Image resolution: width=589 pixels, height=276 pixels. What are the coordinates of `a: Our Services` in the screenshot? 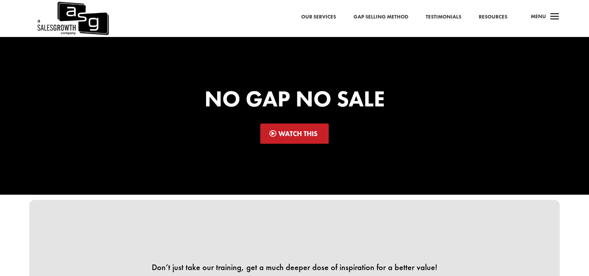 It's located at (319, 17).